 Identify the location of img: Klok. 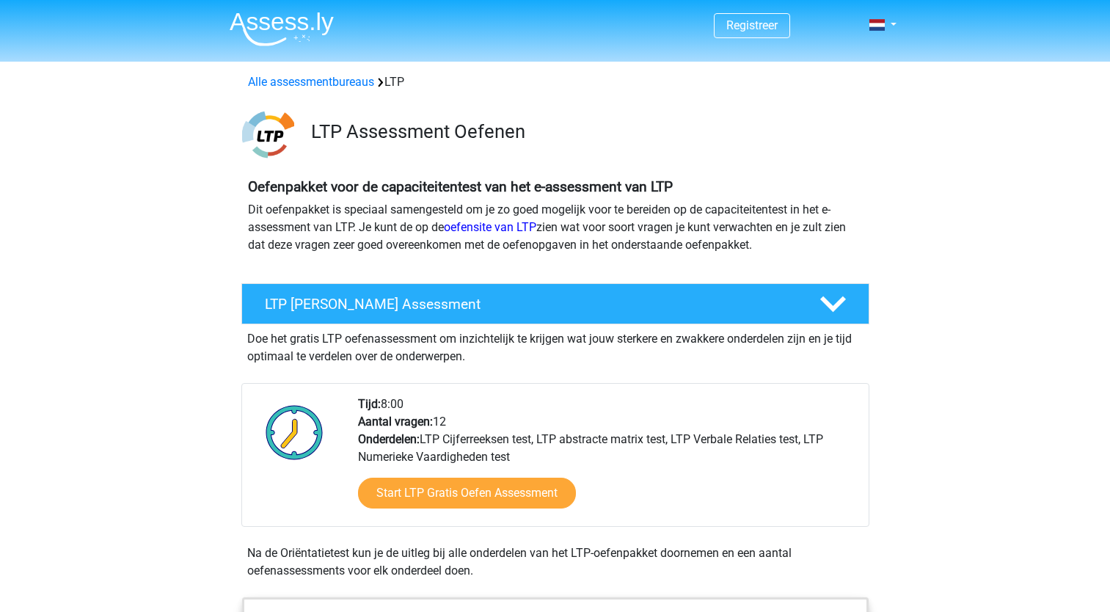
(294, 432).